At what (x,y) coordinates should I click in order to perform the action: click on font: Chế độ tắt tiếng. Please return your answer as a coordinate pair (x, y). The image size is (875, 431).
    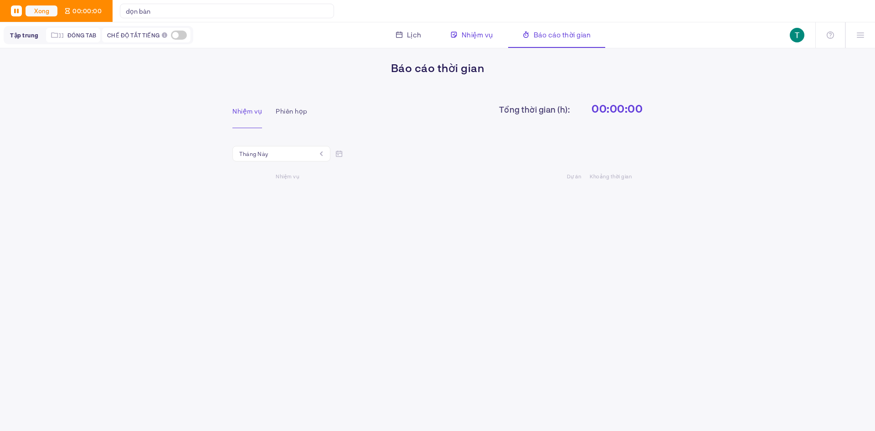
    Looking at the image, I should click on (134, 35).